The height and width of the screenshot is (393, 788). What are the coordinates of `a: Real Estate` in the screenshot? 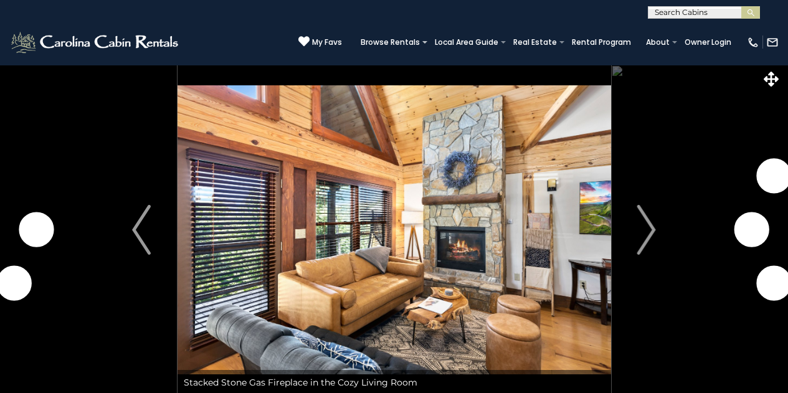 It's located at (535, 42).